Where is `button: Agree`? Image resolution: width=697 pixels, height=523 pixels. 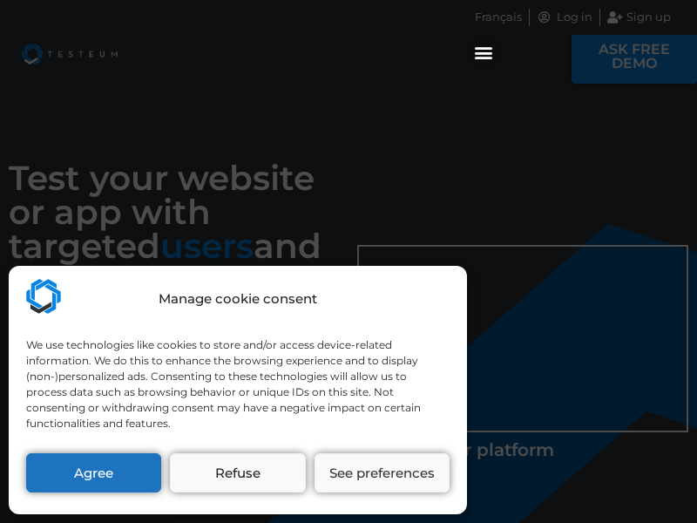
button: Agree is located at coordinates (93, 472).